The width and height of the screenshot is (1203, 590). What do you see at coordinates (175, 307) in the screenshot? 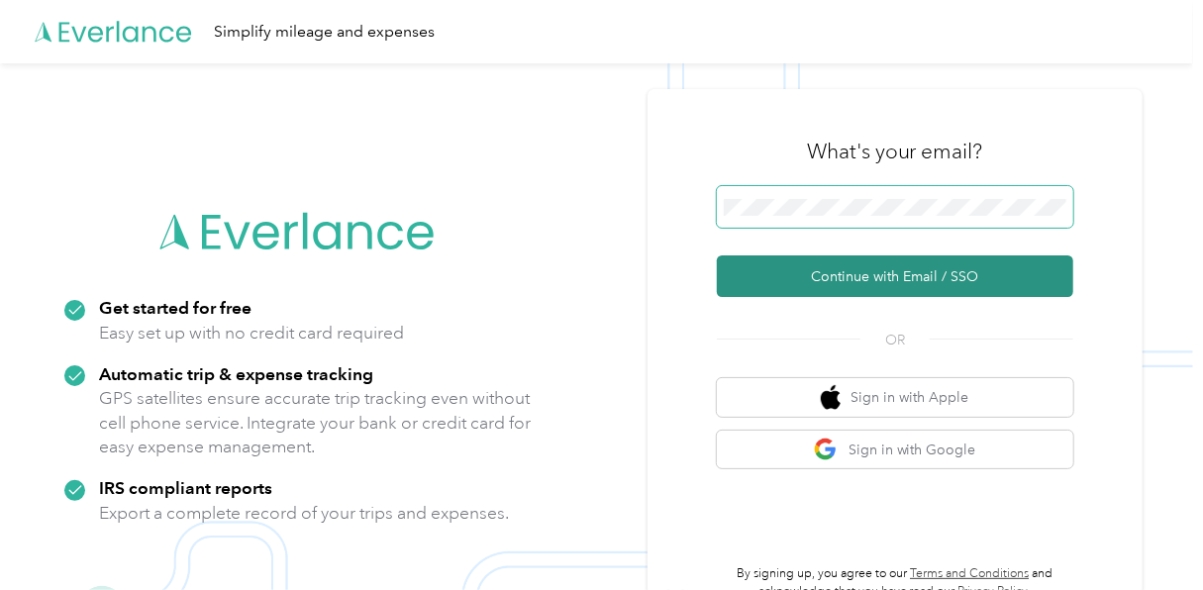
I see `strong: Get started for free` at bounding box center [175, 307].